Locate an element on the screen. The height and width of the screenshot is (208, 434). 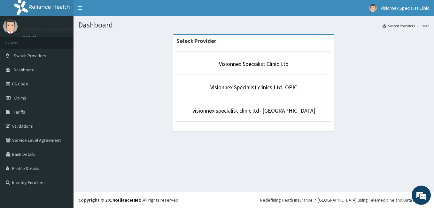
span: Switch Providers is located at coordinates (30, 56).